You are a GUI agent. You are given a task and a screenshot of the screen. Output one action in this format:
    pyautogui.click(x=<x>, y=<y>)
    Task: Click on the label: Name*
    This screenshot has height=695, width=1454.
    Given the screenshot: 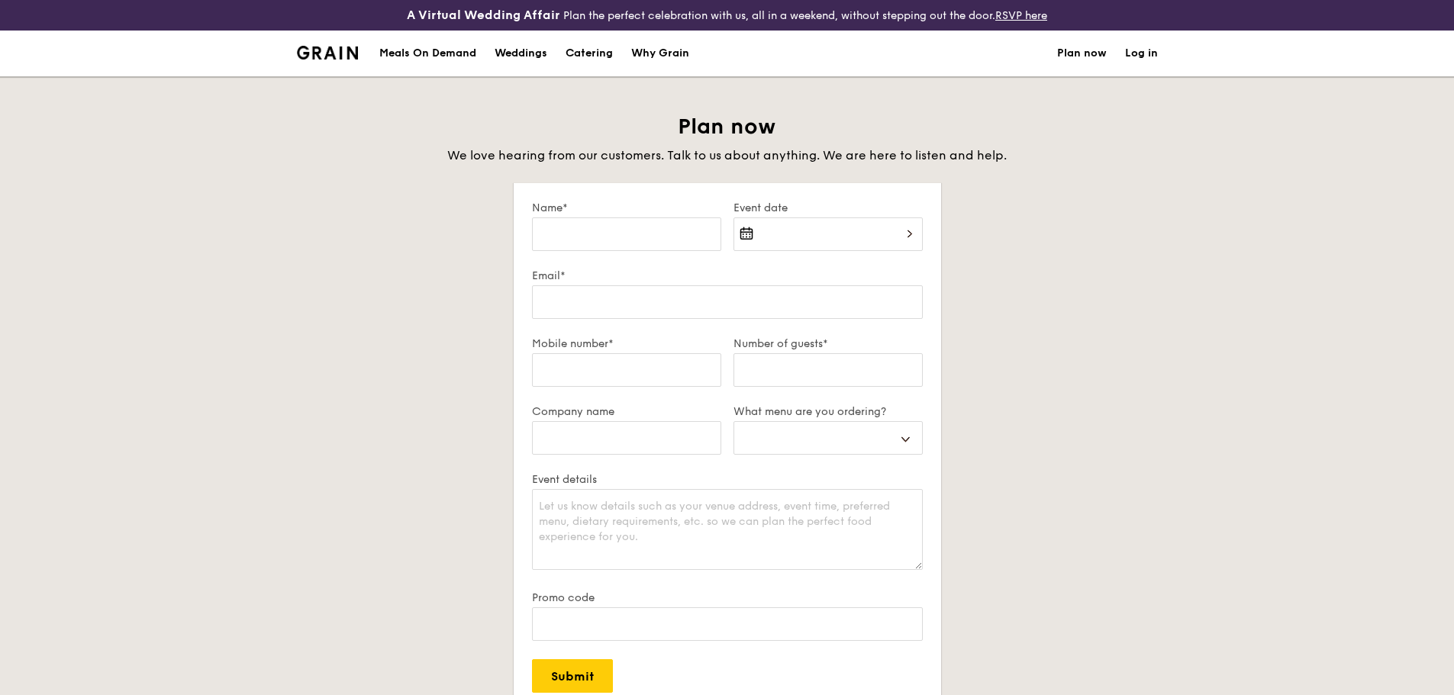 What is the action you would take?
    pyautogui.click(x=627, y=208)
    